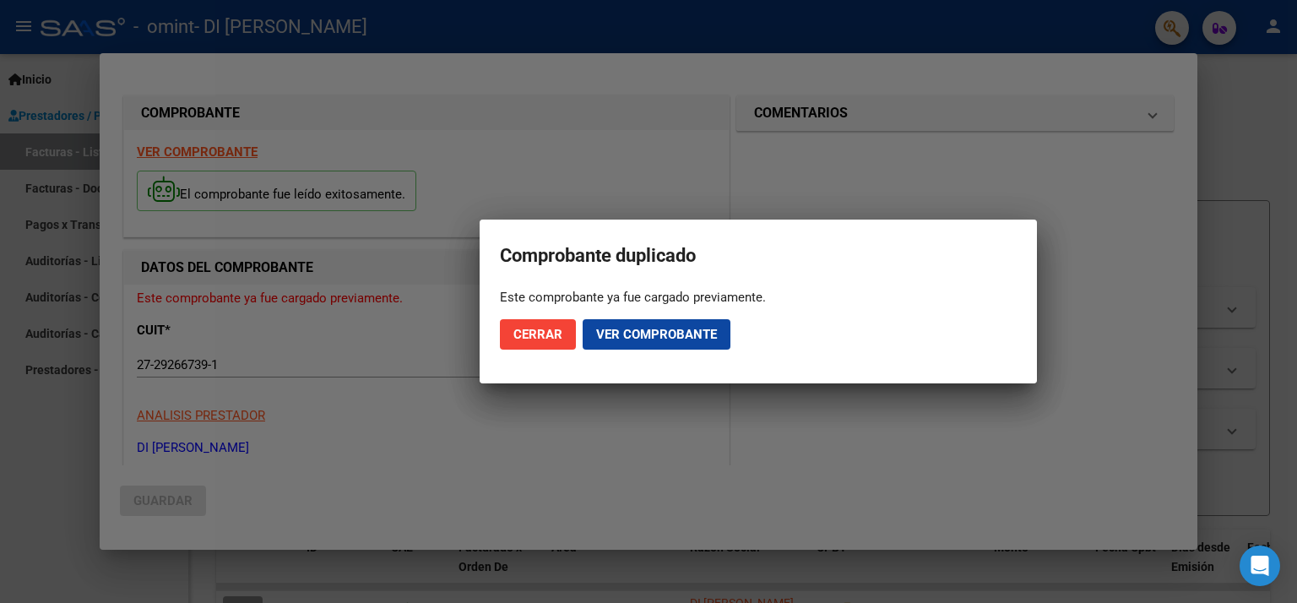  I want to click on div: Open Intercom Messenger, so click(1260, 566).